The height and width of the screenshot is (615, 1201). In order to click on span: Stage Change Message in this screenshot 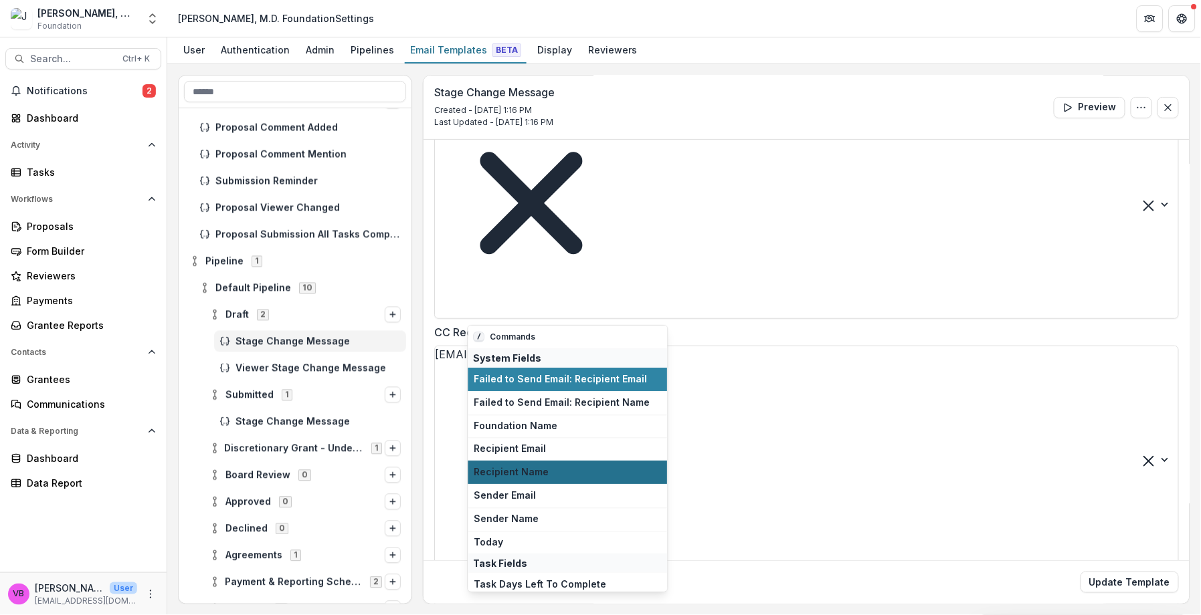, I will do `click(318, 422)`.